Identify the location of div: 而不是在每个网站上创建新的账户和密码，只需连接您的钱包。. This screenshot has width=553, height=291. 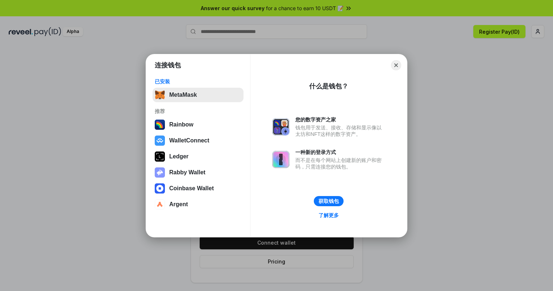
(340, 163).